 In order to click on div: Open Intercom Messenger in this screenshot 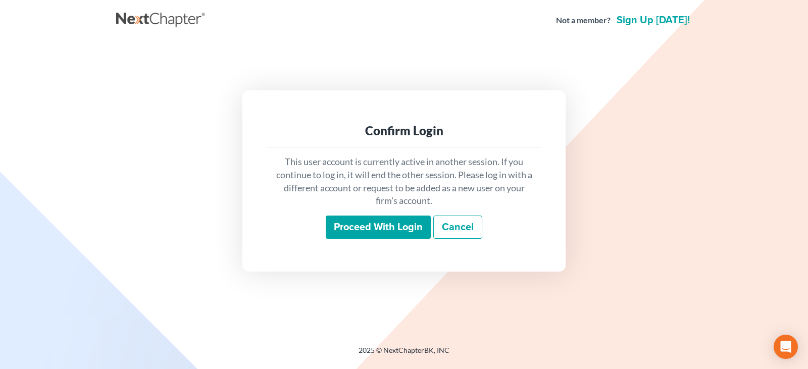, I will do `click(786, 347)`.